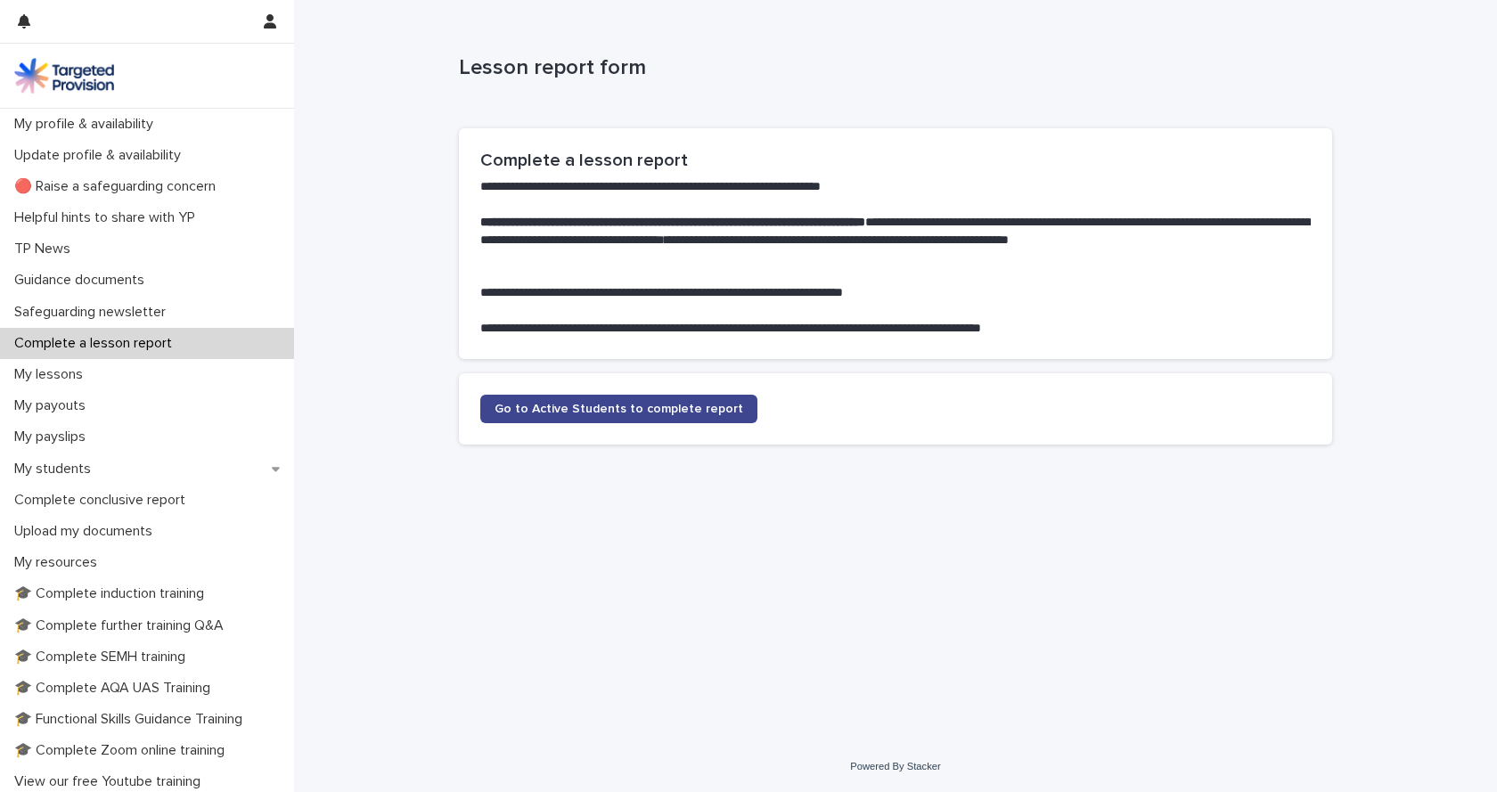 The width and height of the screenshot is (1497, 792). Describe the element at coordinates (45, 249) in the screenshot. I see `p: TP News` at that location.